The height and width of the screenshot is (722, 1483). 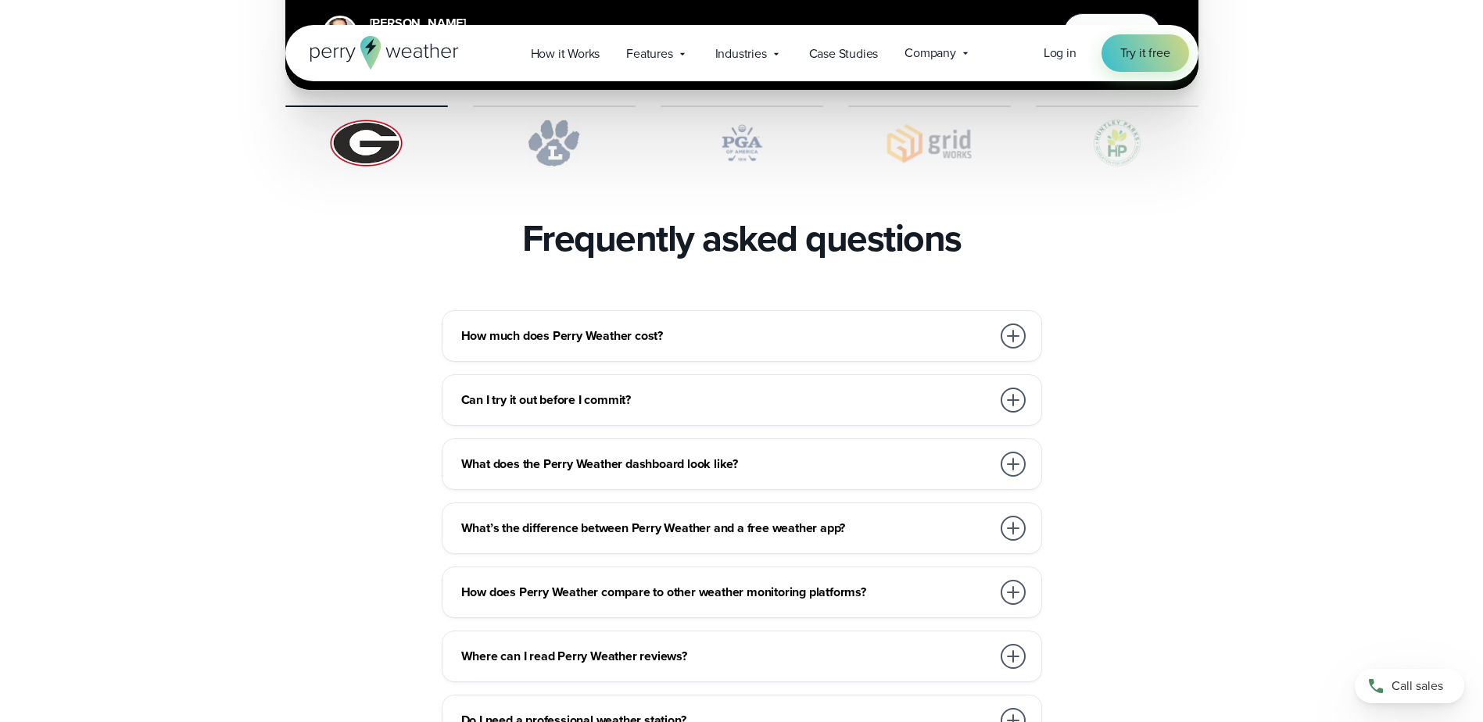 I want to click on img: PGA.svg, so click(x=742, y=143).